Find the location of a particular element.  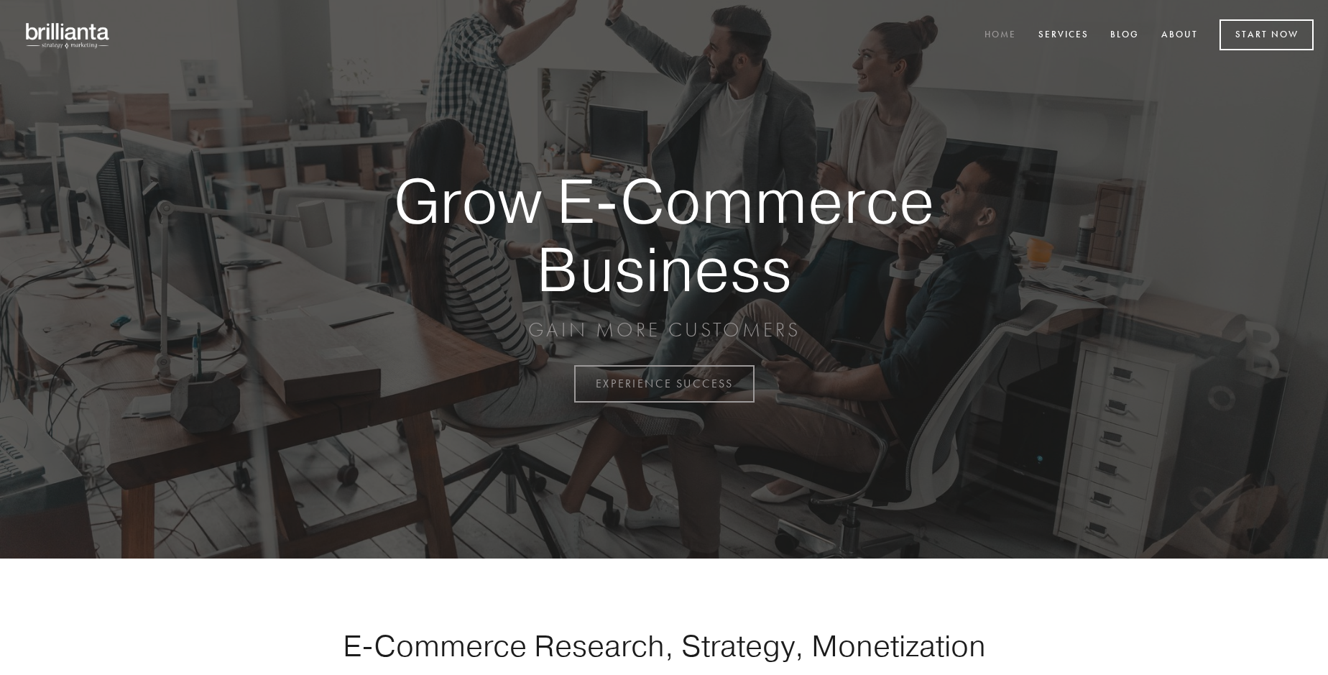

a: Start Now is located at coordinates (1267, 35).